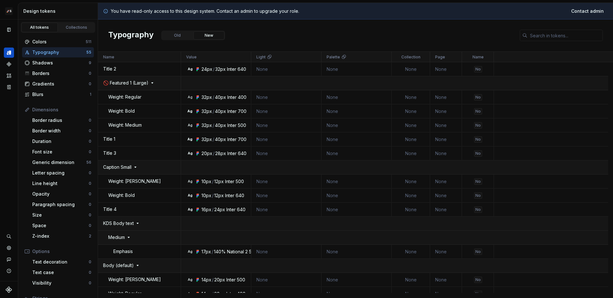 Image resolution: width=613 pixels, height=298 pixels. Describe the element at coordinates (261, 57) in the screenshot. I see `span: Light` at that location.